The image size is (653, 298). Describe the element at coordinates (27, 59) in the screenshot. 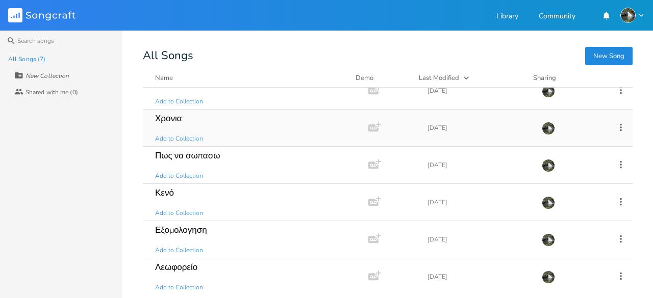

I see `div: All Songs (7)` at that location.